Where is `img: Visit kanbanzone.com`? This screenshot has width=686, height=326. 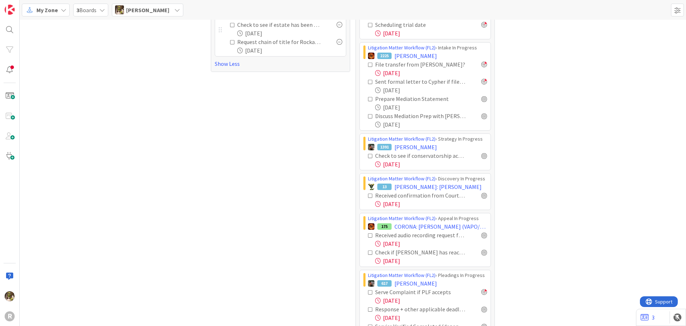 img: Visit kanbanzone.com is located at coordinates (10, 10).